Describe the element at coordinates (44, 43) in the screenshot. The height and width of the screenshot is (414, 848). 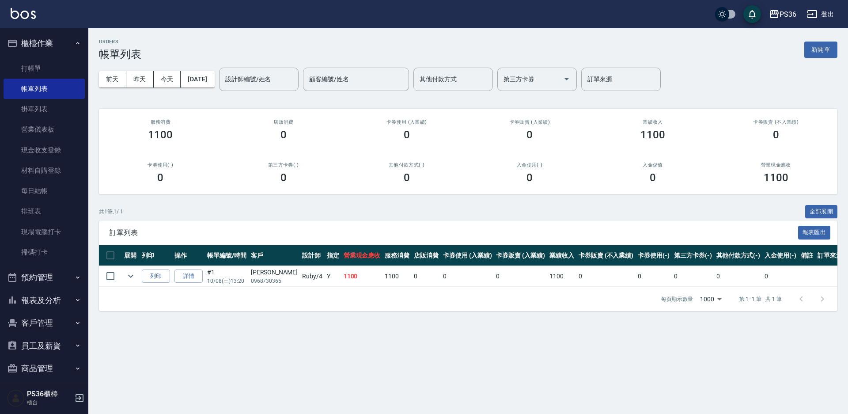
I see `button: 櫃檯作業` at that location.